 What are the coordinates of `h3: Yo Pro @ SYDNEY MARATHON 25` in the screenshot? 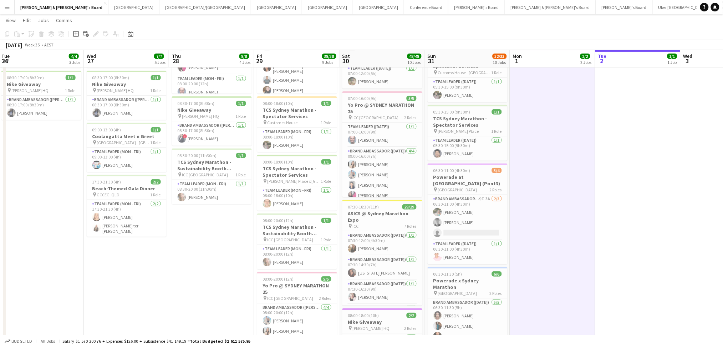 It's located at (297, 288).